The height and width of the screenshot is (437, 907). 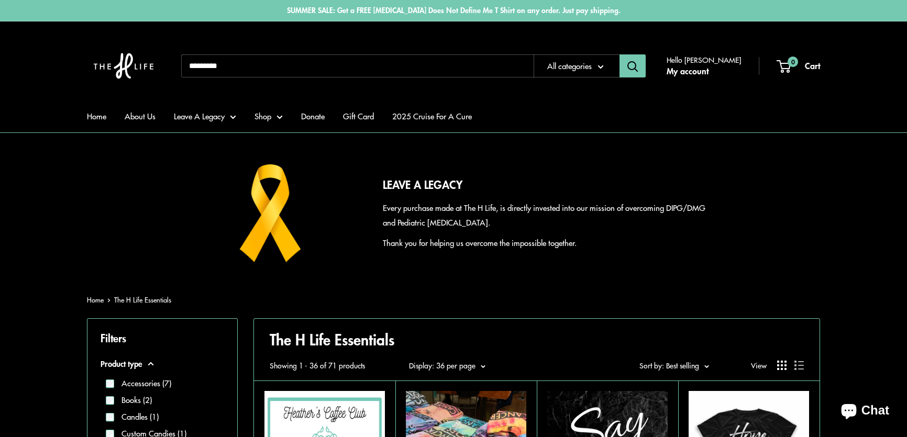 What do you see at coordinates (317, 365) in the screenshot?
I see `span: Showing 1 - 36 of 71 products` at bounding box center [317, 365].